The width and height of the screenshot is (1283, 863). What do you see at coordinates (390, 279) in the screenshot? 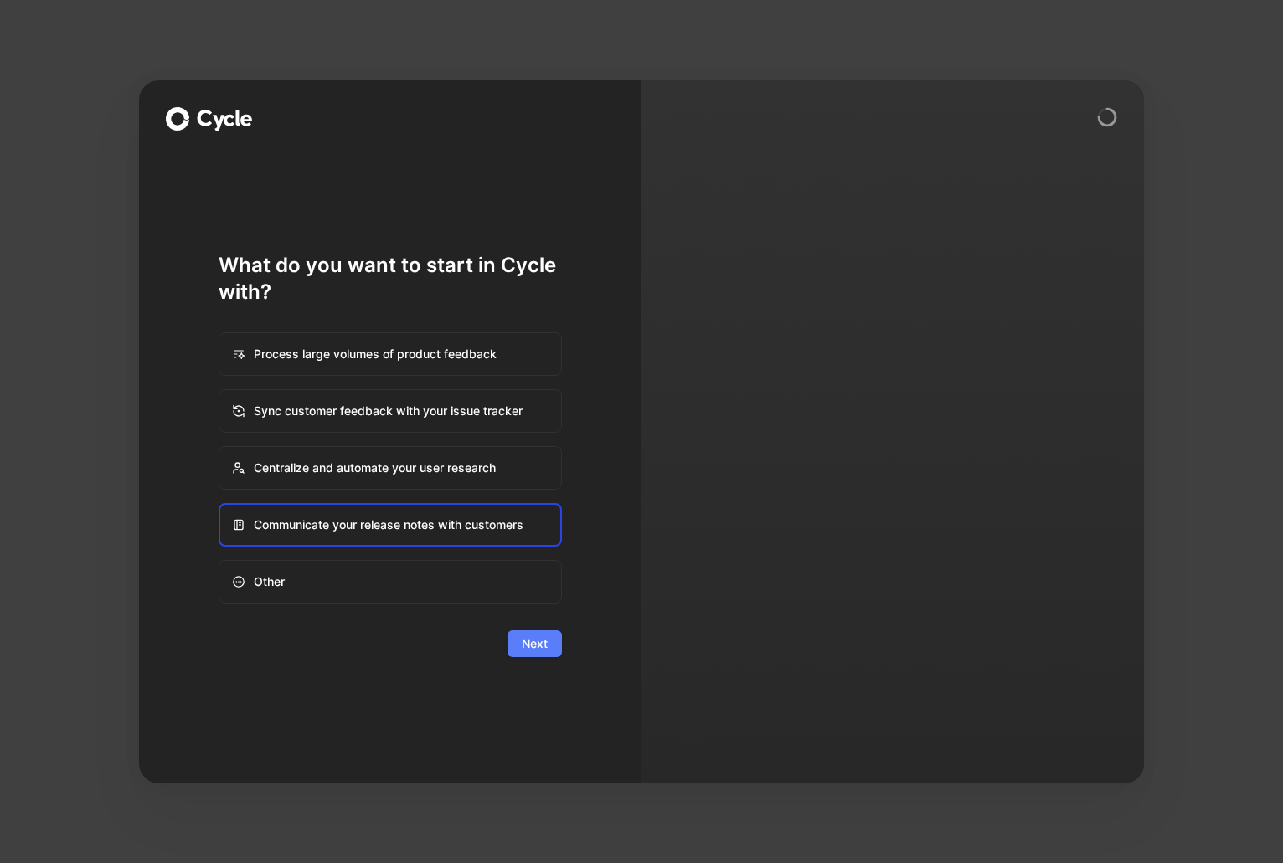
I see `h1: What do you want to start in Cycle with?` at bounding box center [390, 279].